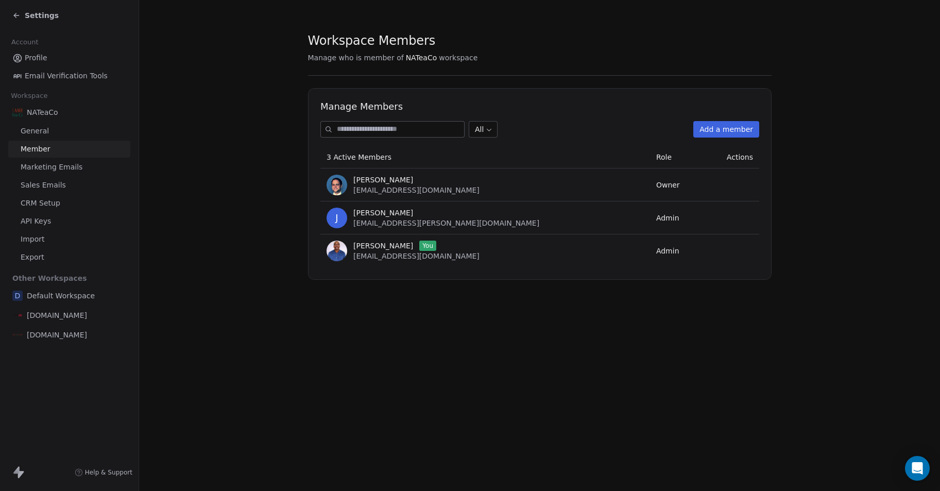  I want to click on span: Account, so click(25, 42).